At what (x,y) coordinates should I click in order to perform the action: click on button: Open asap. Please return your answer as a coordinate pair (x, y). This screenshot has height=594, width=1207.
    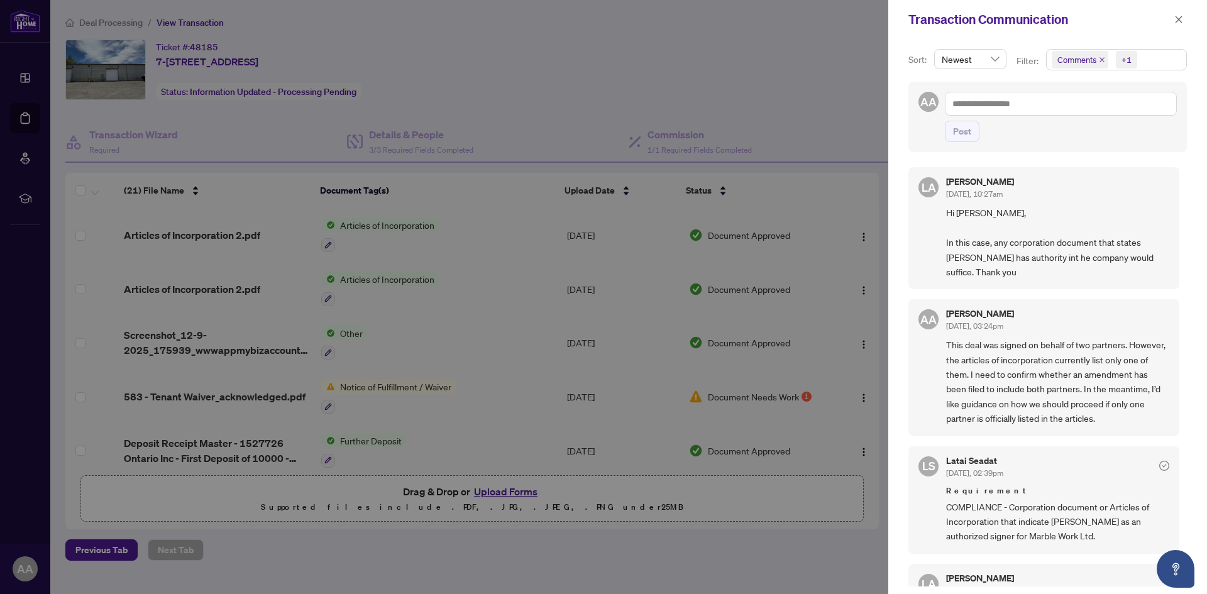
    Looking at the image, I should click on (1176, 569).